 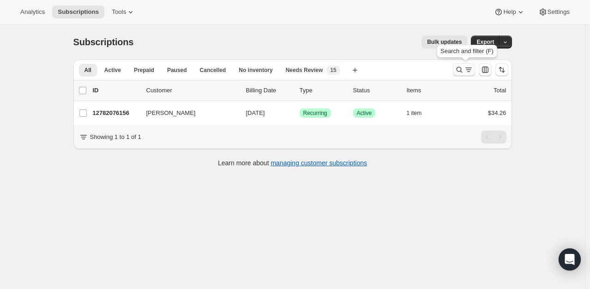 What do you see at coordinates (559, 12) in the screenshot?
I see `span: Settings` at bounding box center [559, 12].